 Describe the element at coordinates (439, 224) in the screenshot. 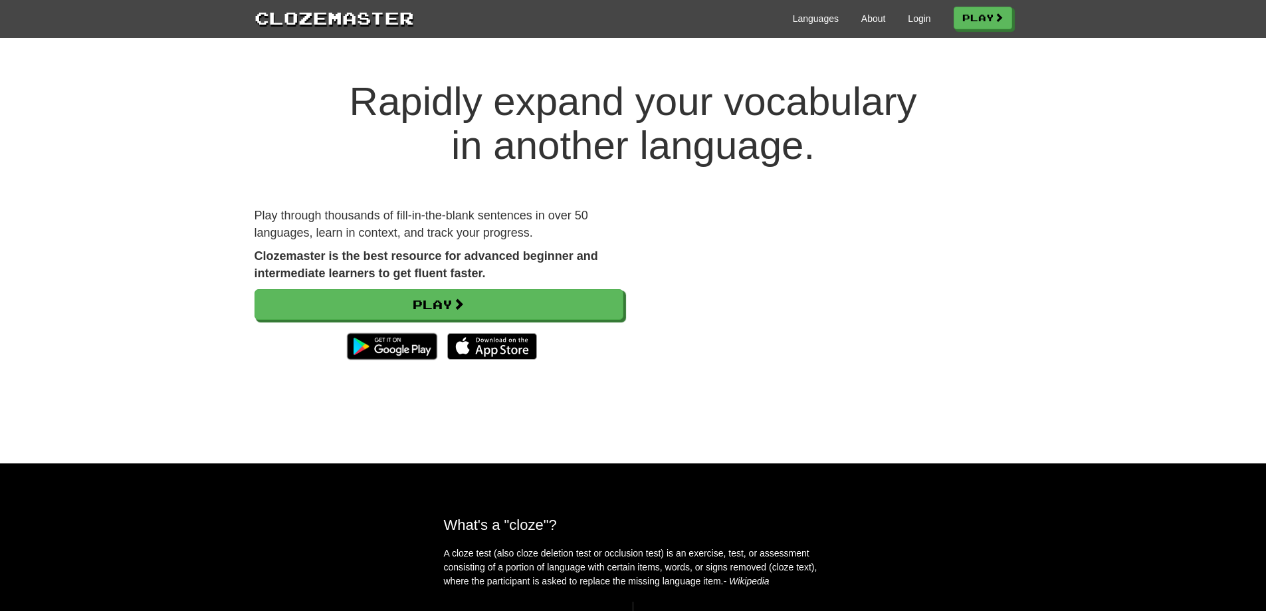

I see `p: Play through thousands of fill-in-the-blank sentences in over 50 languages, learn in context, and...` at that location.